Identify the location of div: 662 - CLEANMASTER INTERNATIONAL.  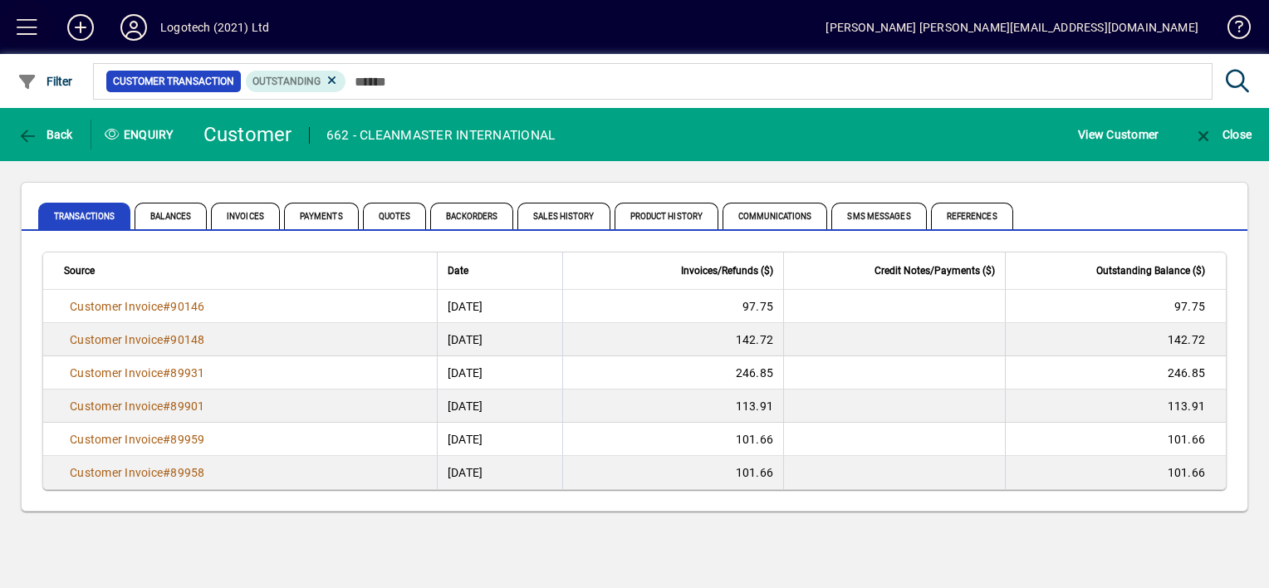
(441, 135).